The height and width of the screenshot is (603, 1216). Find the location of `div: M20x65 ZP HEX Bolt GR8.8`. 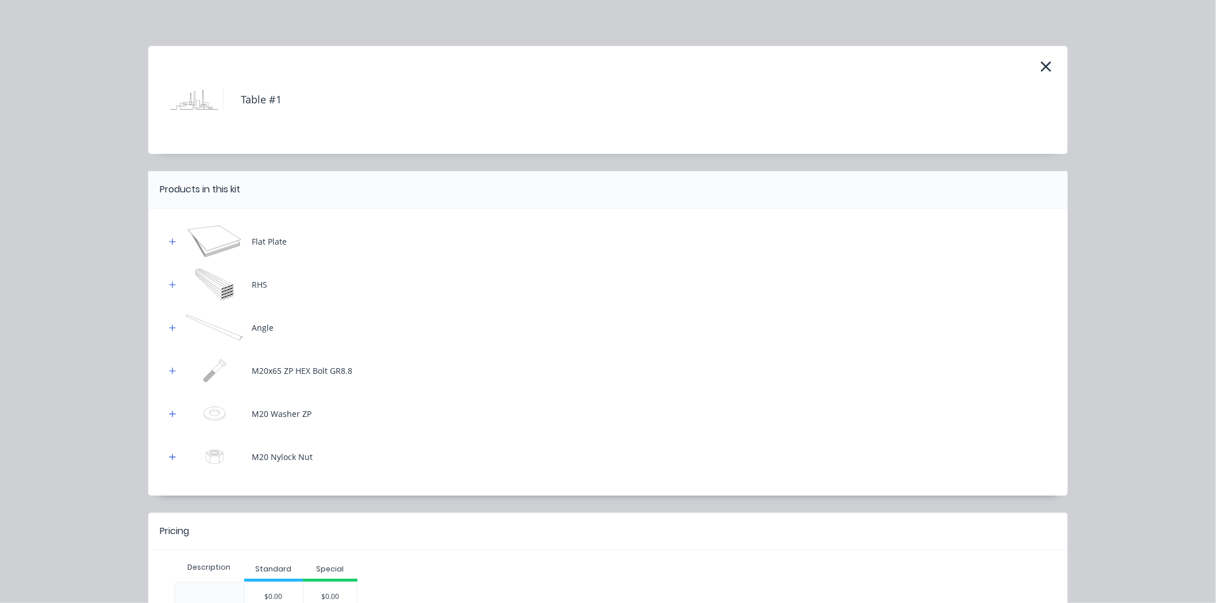

div: M20x65 ZP HEX Bolt GR8.8 is located at coordinates (302, 371).